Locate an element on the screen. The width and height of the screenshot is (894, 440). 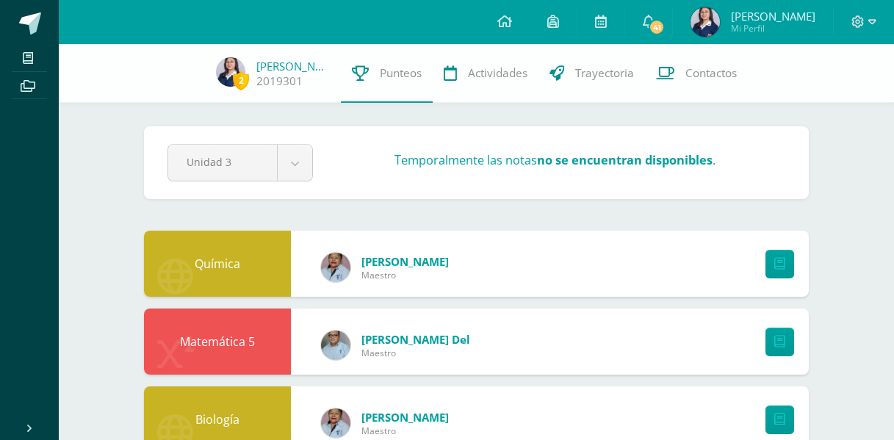
a: 2019301 is located at coordinates (279, 81).